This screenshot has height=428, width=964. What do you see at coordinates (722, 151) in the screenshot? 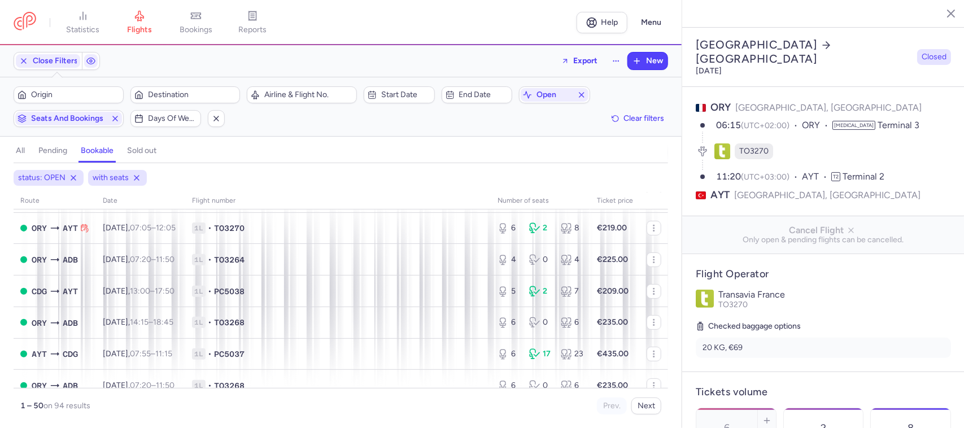
I see `figure: TO airline logo` at bounding box center [722, 151].